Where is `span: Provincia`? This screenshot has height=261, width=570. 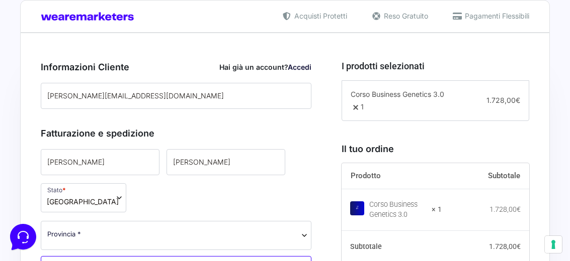
span: Provincia is located at coordinates (176, 236).